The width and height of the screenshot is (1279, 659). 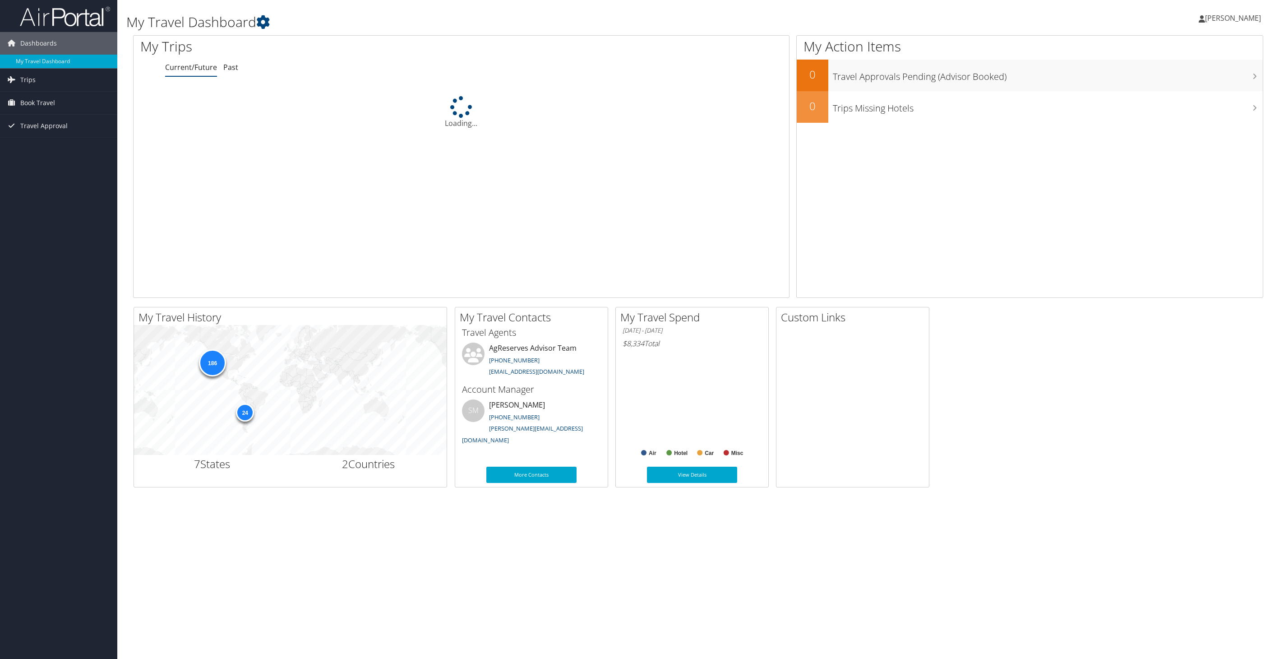 I want to click on div: 186, so click(x=212, y=363).